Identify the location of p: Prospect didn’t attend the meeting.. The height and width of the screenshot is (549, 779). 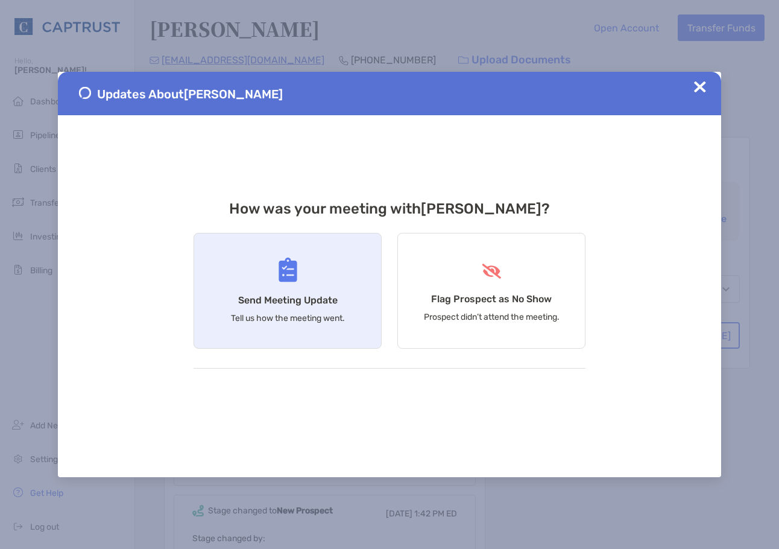
(491, 317).